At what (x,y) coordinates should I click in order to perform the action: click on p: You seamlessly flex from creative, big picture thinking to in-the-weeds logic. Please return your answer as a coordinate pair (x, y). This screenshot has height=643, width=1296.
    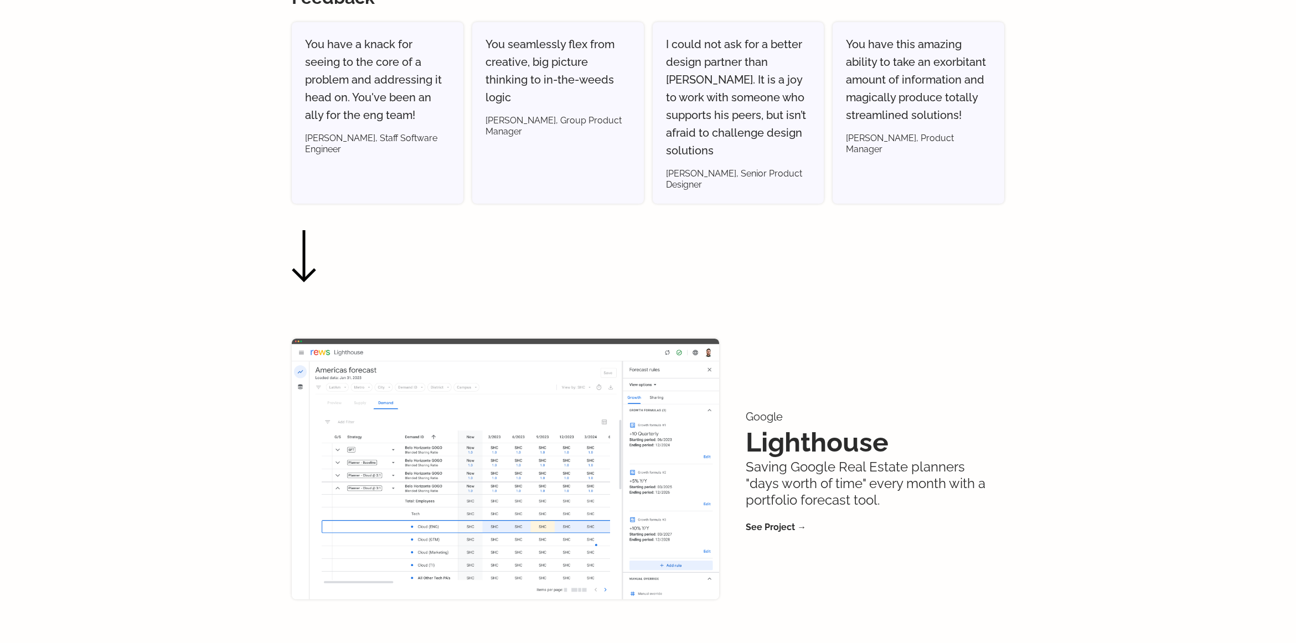
    Looking at the image, I should click on (558, 71).